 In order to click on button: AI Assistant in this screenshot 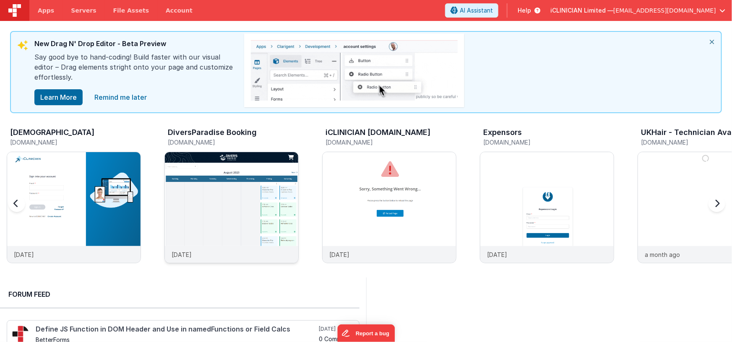, I will do `click(472, 10)`.